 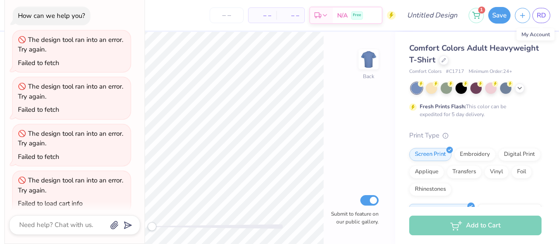 I want to click on div: Back, so click(x=369, y=76).